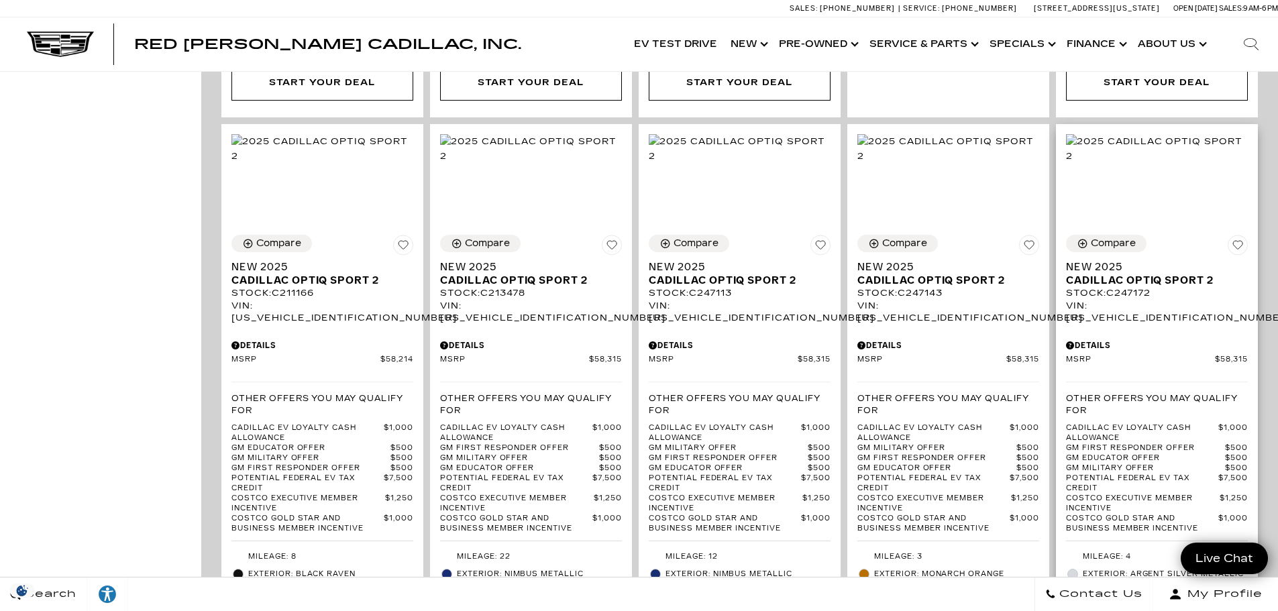 The image size is (1278, 611). I want to click on span: Exterior: Monarch Orange, so click(956, 574).